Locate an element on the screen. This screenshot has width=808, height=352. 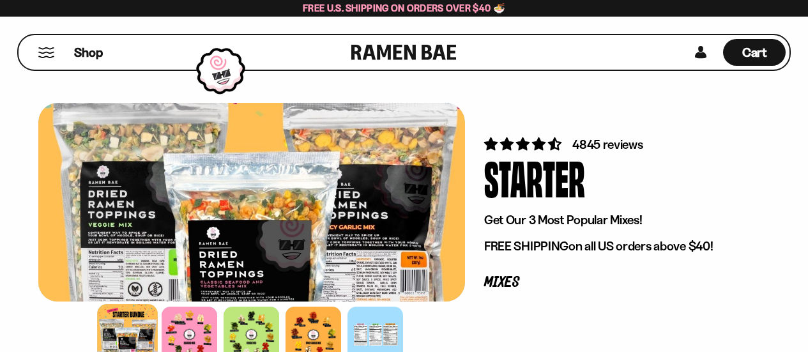
span: 4.71 stars is located at coordinates (524, 144).